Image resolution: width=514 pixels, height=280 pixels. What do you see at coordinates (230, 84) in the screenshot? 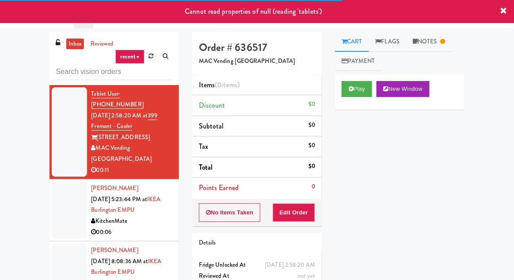
I see `ng-pluralize: items` at bounding box center [230, 84].